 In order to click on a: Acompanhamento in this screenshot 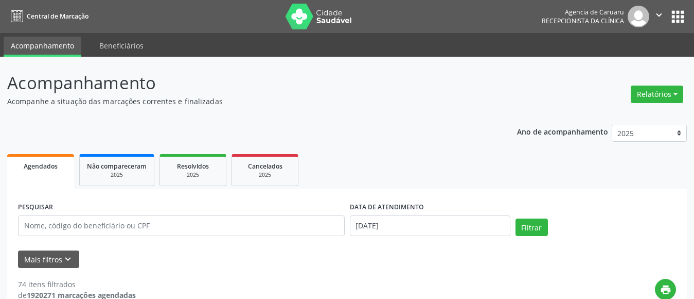, I will do `click(42, 46)`.